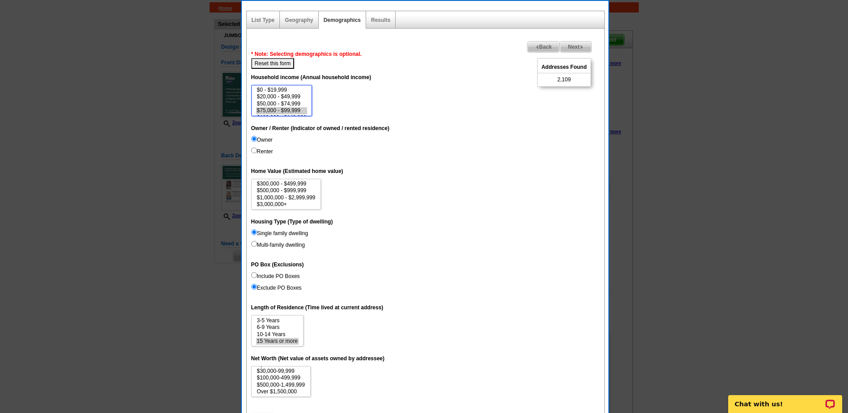  I want to click on label: Net Worth (Net value of assets owned by addressee), so click(318, 359).